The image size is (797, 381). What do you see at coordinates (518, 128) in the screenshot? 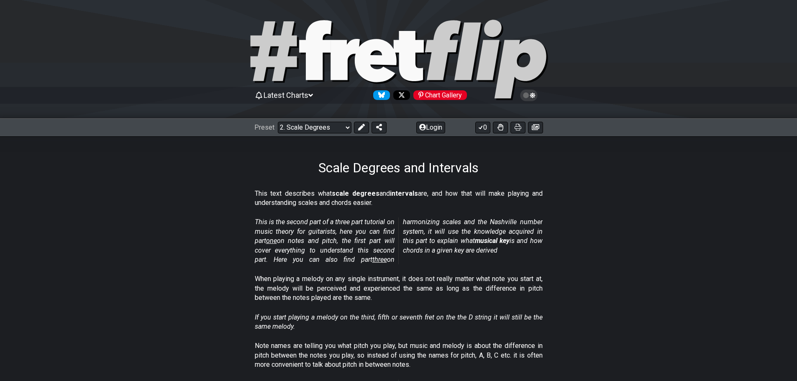
I see `button: Print` at bounding box center [518, 128].